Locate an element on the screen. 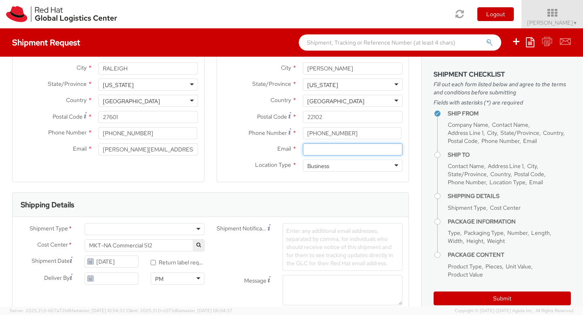 The height and width of the screenshot is (315, 583). span: Height is located at coordinates (475, 241).